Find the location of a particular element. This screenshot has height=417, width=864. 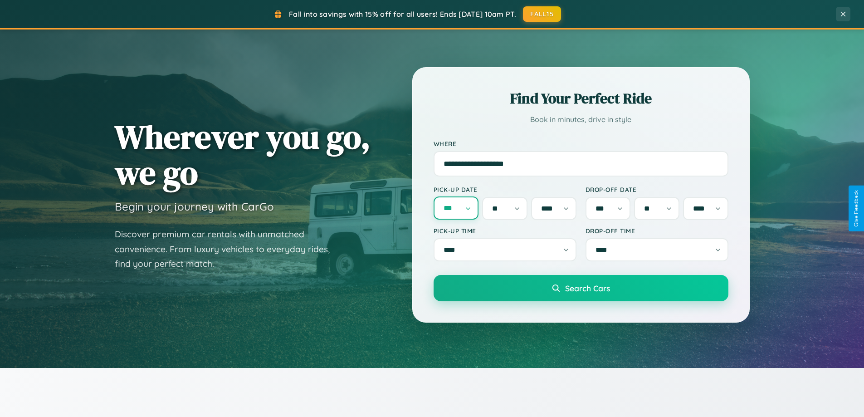

p: Discover premium car rentals with unmatched convenience. From luxury vehicles to everyday rides, ... is located at coordinates (228, 249).